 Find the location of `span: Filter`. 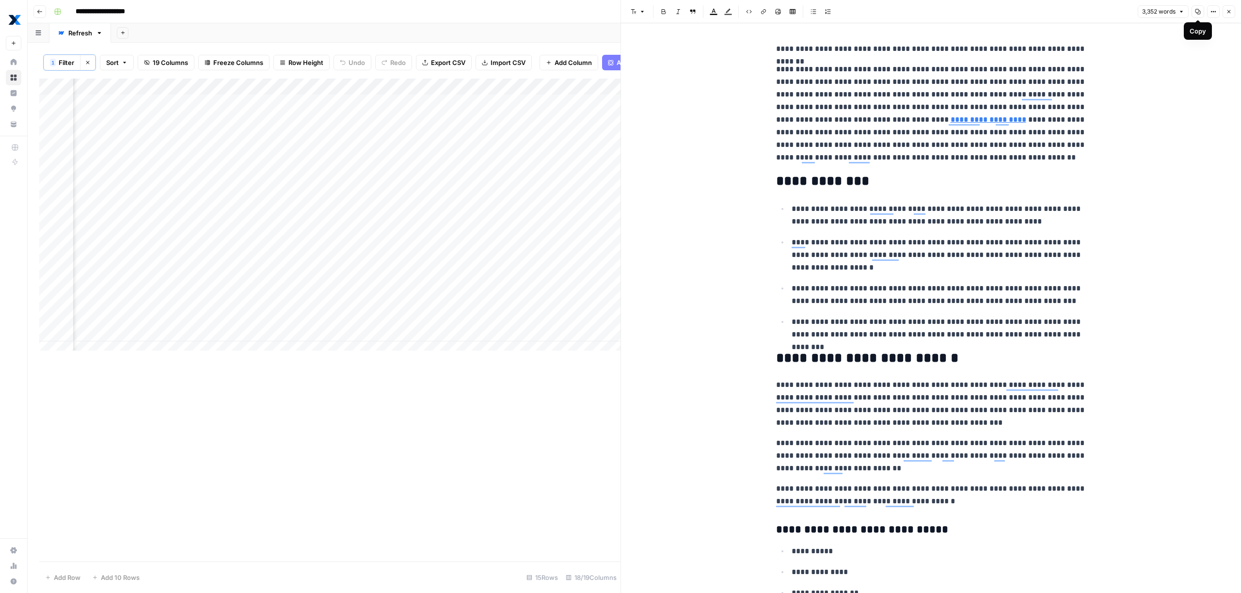

span: Filter is located at coordinates (66, 63).